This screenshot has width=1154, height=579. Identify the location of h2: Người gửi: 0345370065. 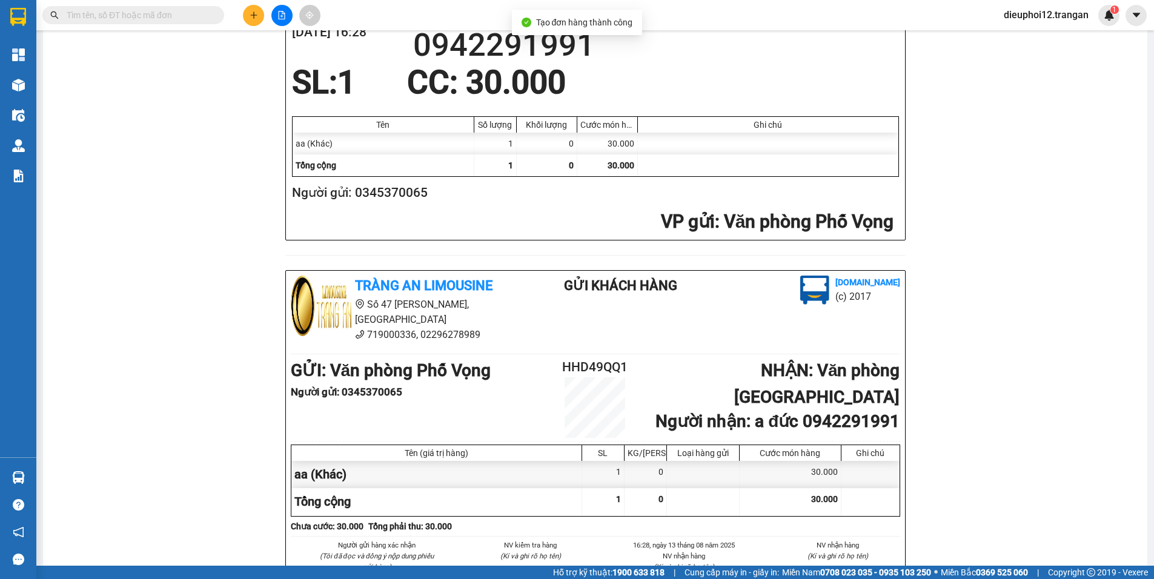
(593, 193).